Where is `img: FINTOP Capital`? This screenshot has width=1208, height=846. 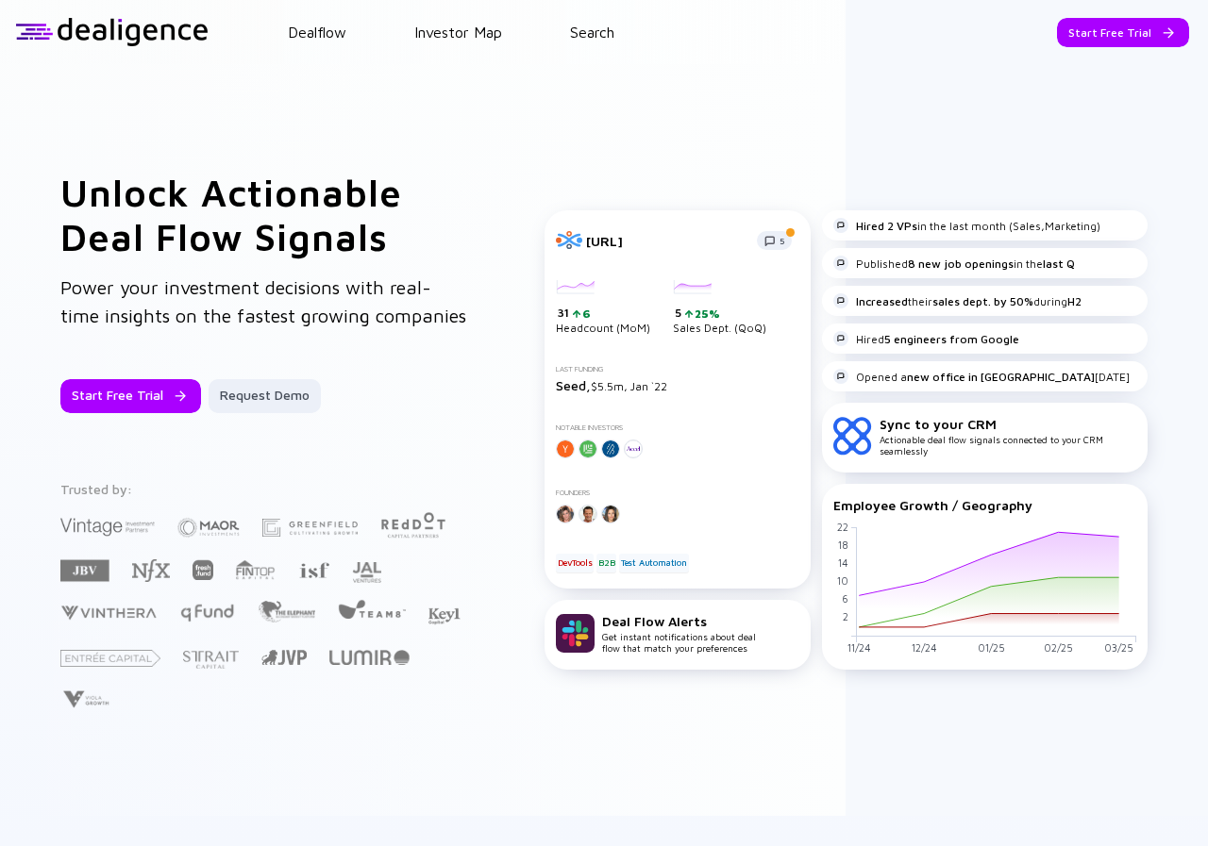
img: FINTOP Capital is located at coordinates (256, 570).